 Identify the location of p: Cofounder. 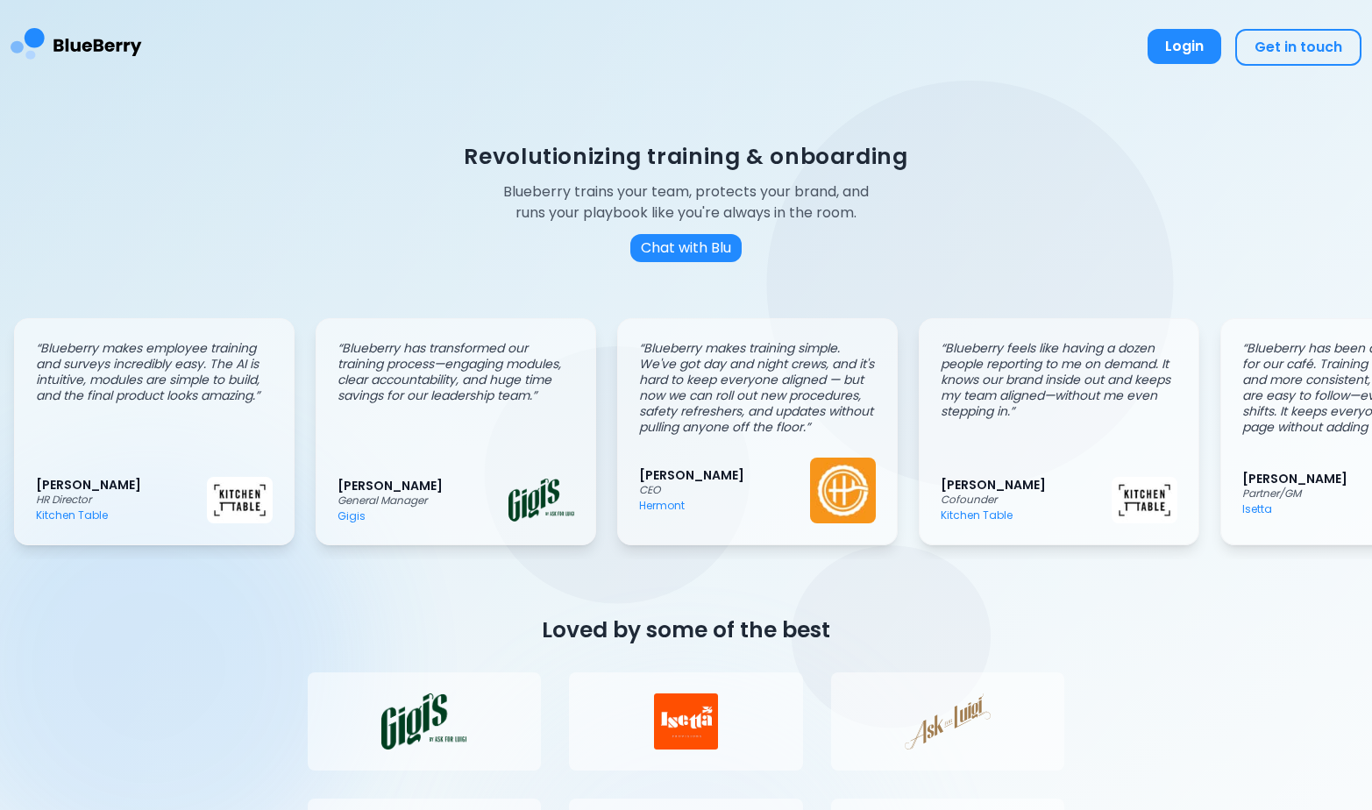
(1025, 500).